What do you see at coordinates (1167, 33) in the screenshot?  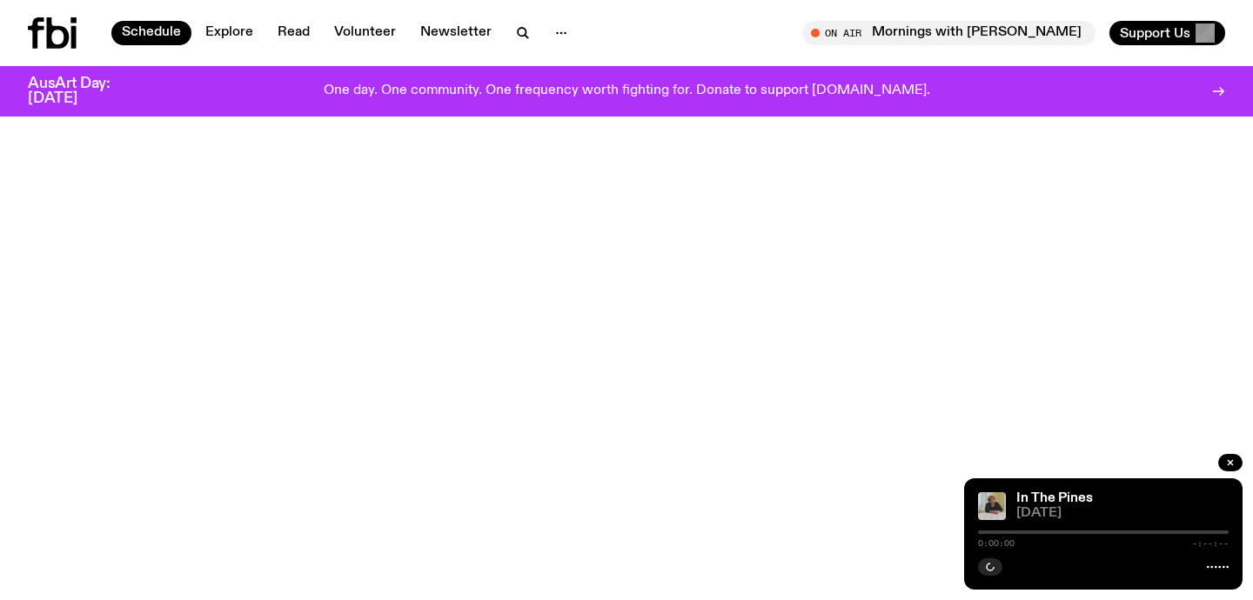 I see `button: Support Us` at bounding box center [1167, 33].